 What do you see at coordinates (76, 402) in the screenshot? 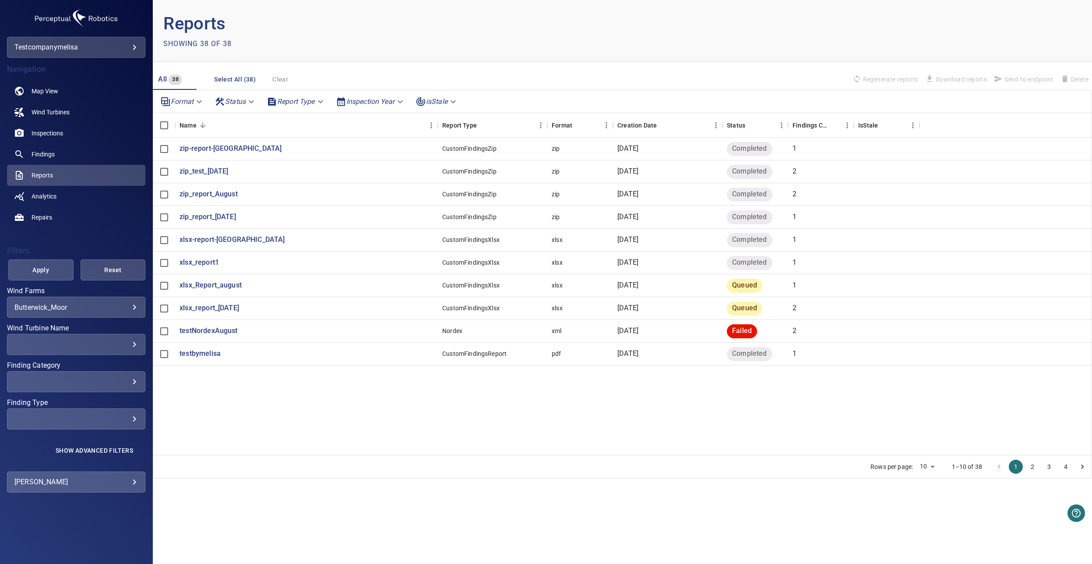
I see `label: Finding Type` at bounding box center [76, 402].